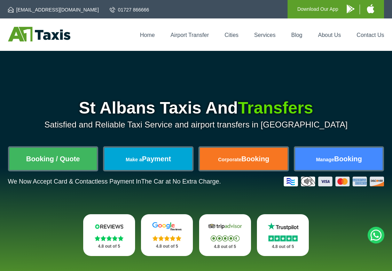 This screenshot has width=392, height=271. Describe the element at coordinates (329, 35) in the screenshot. I see `a: About Us` at that location.